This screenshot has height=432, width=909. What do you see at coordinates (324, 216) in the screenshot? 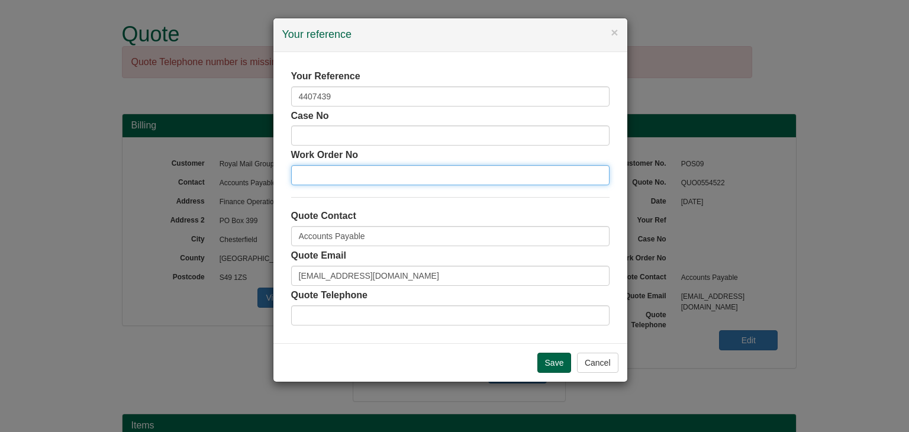
I see `label: Quote Contact` at bounding box center [324, 216].